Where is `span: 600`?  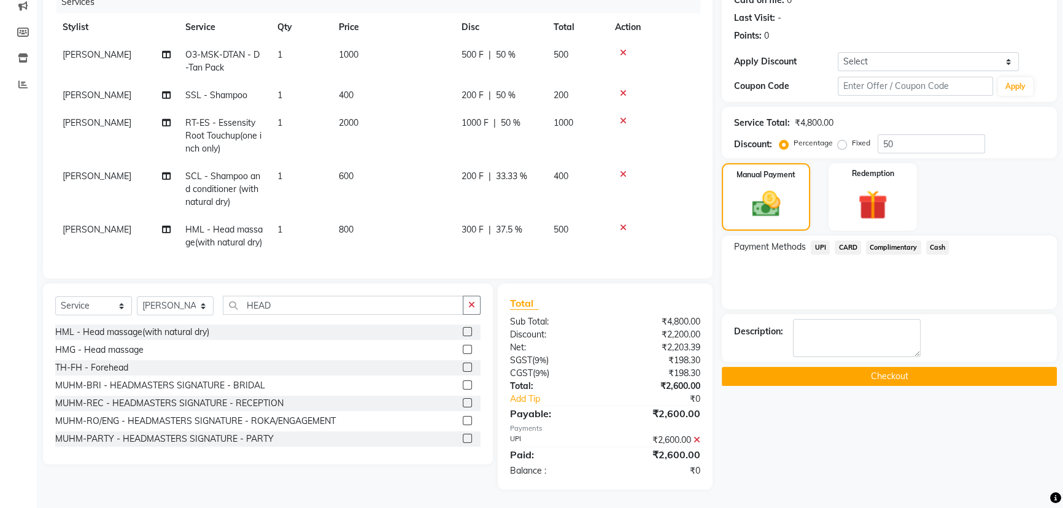
span: 600 is located at coordinates (346, 176).